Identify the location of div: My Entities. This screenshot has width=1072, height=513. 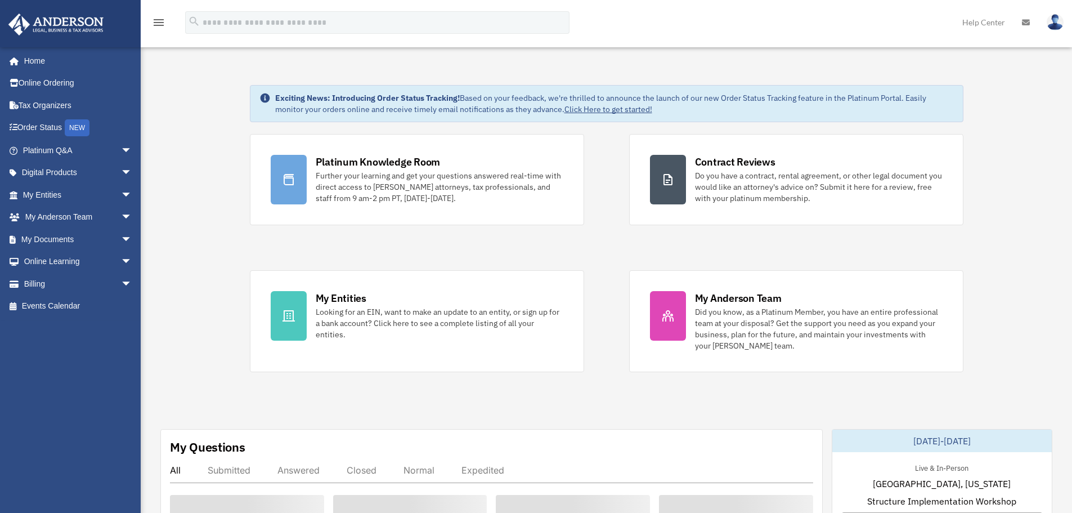
(341, 298).